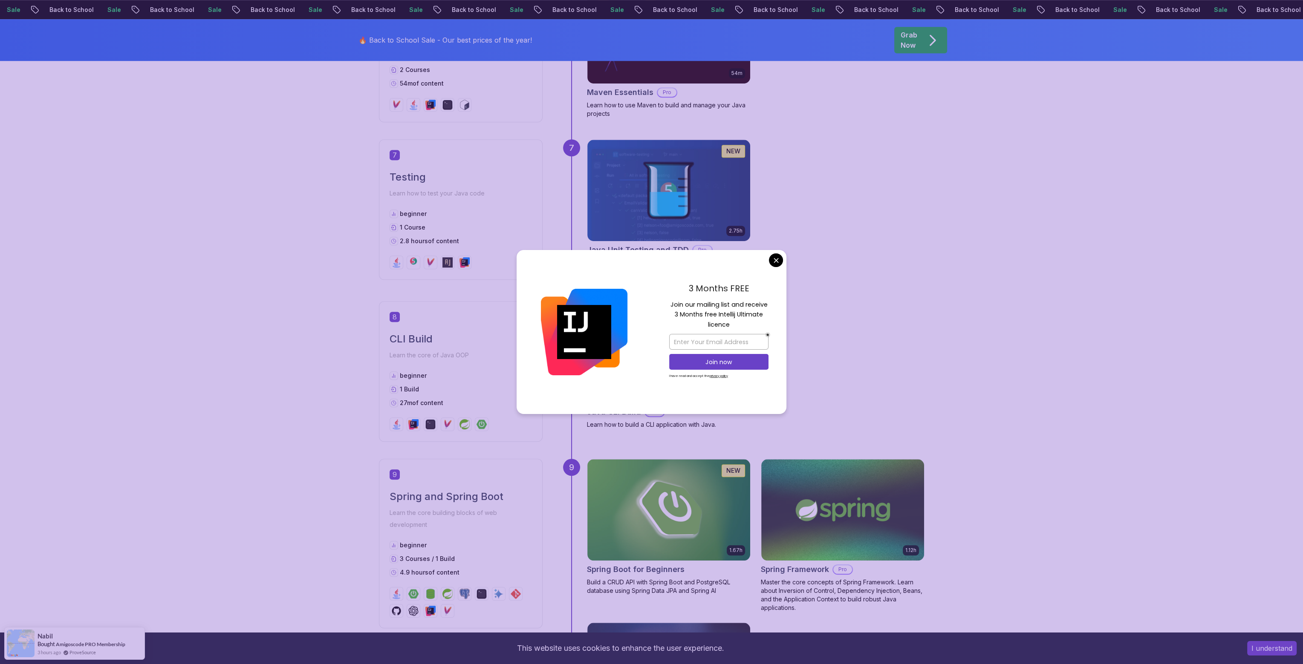 The image size is (1303, 664). Describe the element at coordinates (409, 389) in the screenshot. I see `span: 1 Build` at that location.